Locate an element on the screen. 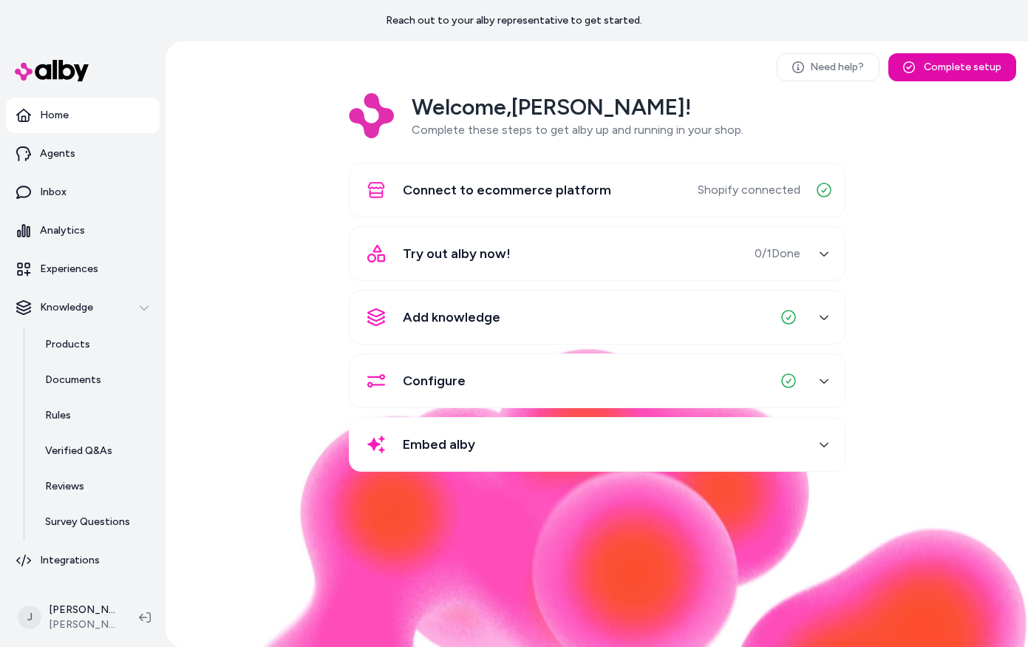 The width and height of the screenshot is (1028, 647). a: Documents is located at coordinates (95, 380).